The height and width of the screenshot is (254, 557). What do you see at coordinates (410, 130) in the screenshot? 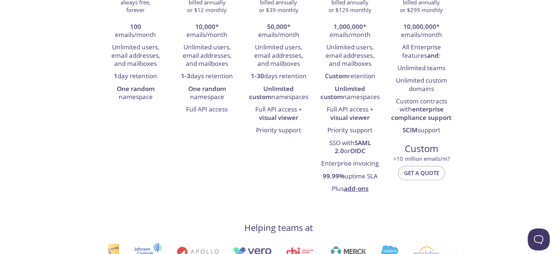
I see `strong: SCIM` at bounding box center [410, 130].